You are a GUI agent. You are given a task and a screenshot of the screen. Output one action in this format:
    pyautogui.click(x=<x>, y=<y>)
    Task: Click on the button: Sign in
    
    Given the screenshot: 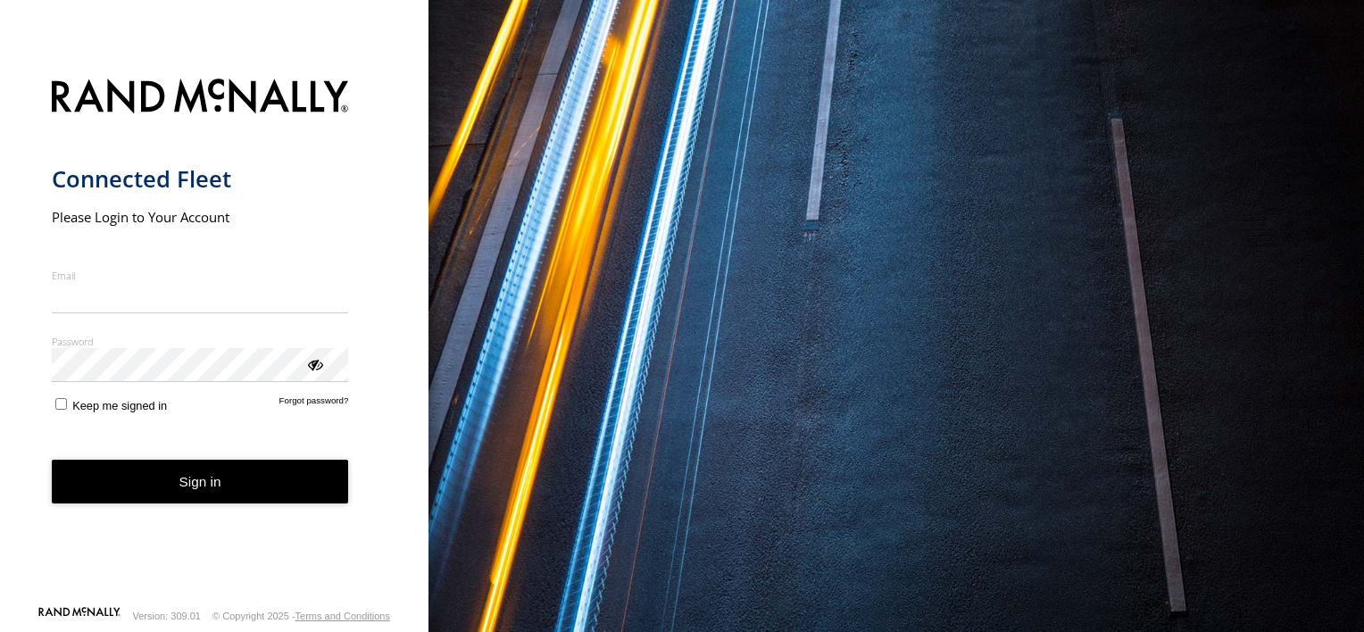 What is the action you would take?
    pyautogui.click(x=200, y=481)
    